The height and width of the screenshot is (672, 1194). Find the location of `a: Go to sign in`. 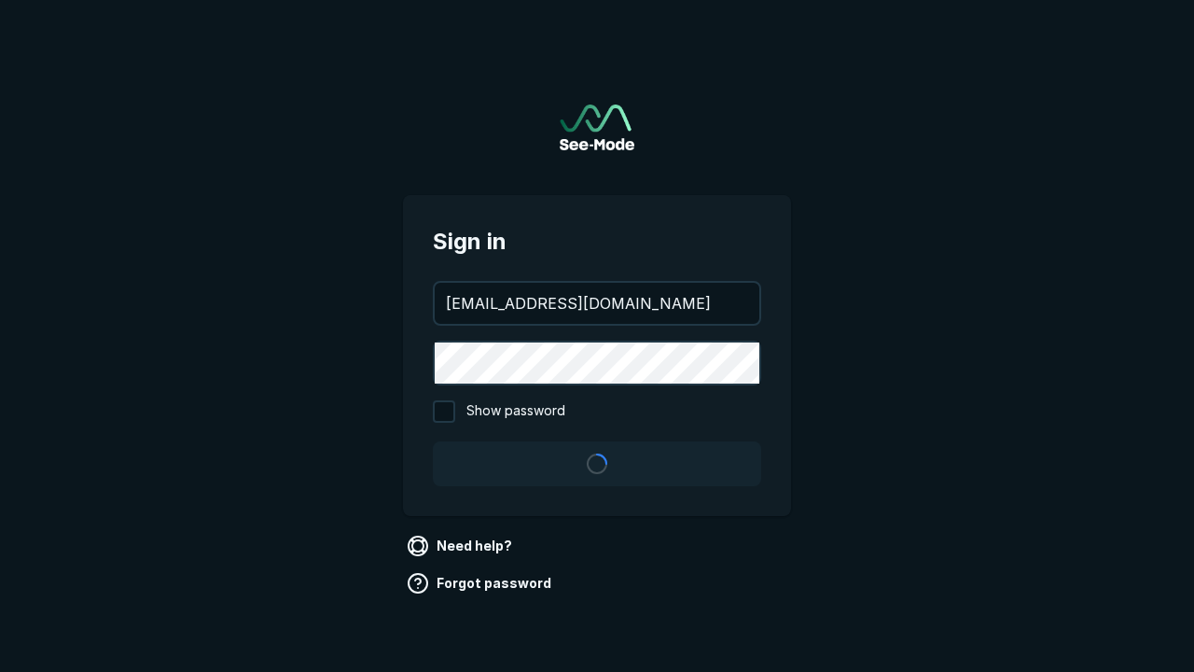

a: Go to sign in is located at coordinates (597, 127).